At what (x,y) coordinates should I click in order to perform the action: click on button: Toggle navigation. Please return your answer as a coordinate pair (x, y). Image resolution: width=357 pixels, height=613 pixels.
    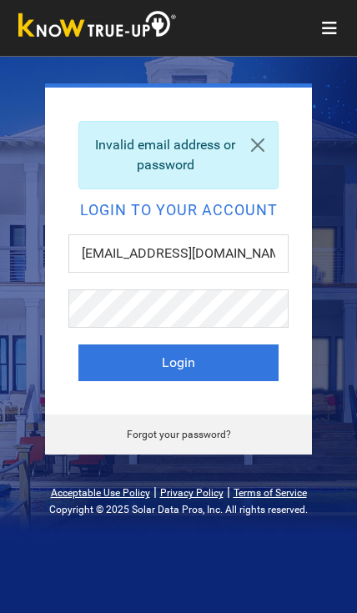
    Looking at the image, I should click on (329, 28).